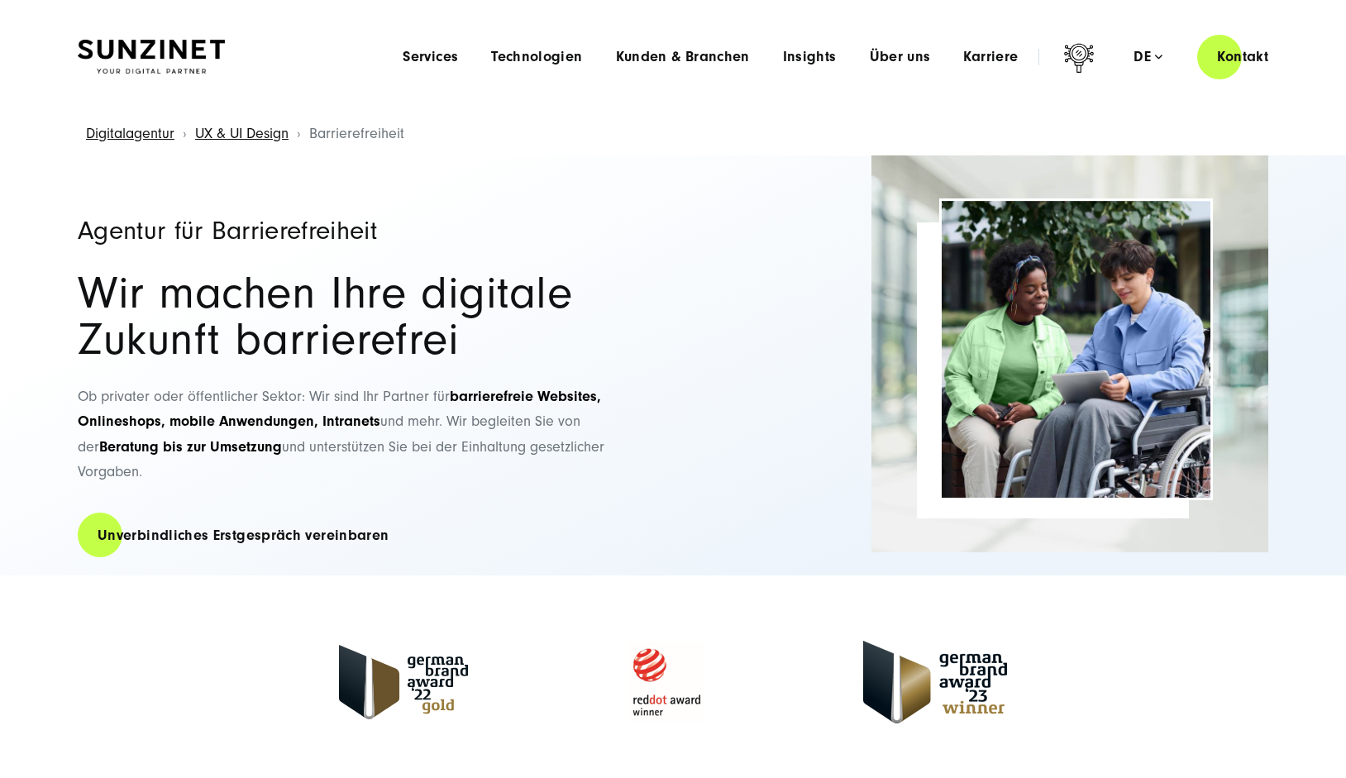  Describe the element at coordinates (241, 133) in the screenshot. I see `a: UX & UI Design` at that location.